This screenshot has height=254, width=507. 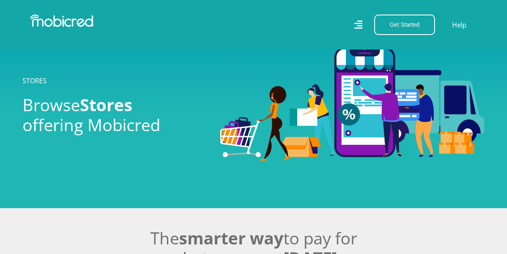 What do you see at coordinates (404, 25) in the screenshot?
I see `button: Get Started` at bounding box center [404, 25].